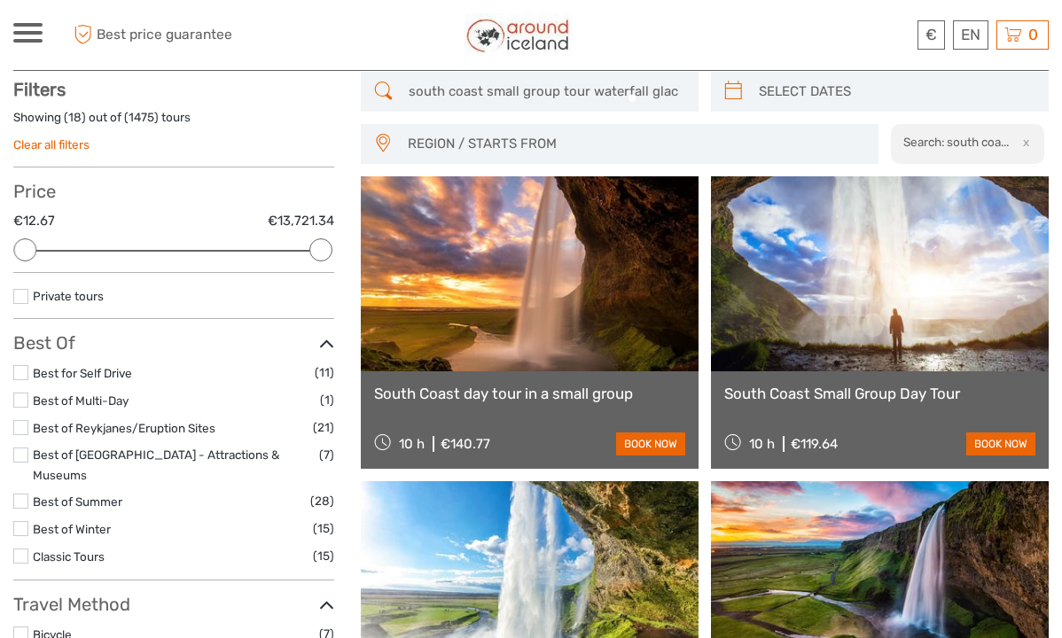 This screenshot has width=1062, height=638. I want to click on span: 0, so click(1033, 35).